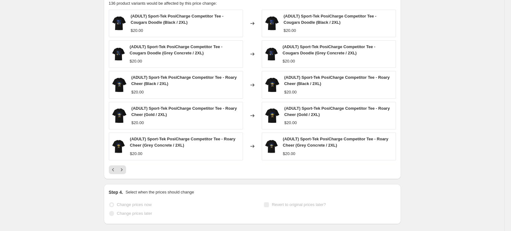 Image resolution: width=511 pixels, height=231 pixels. What do you see at coordinates (116, 192) in the screenshot?
I see `h2: Step 4.` at bounding box center [116, 192].